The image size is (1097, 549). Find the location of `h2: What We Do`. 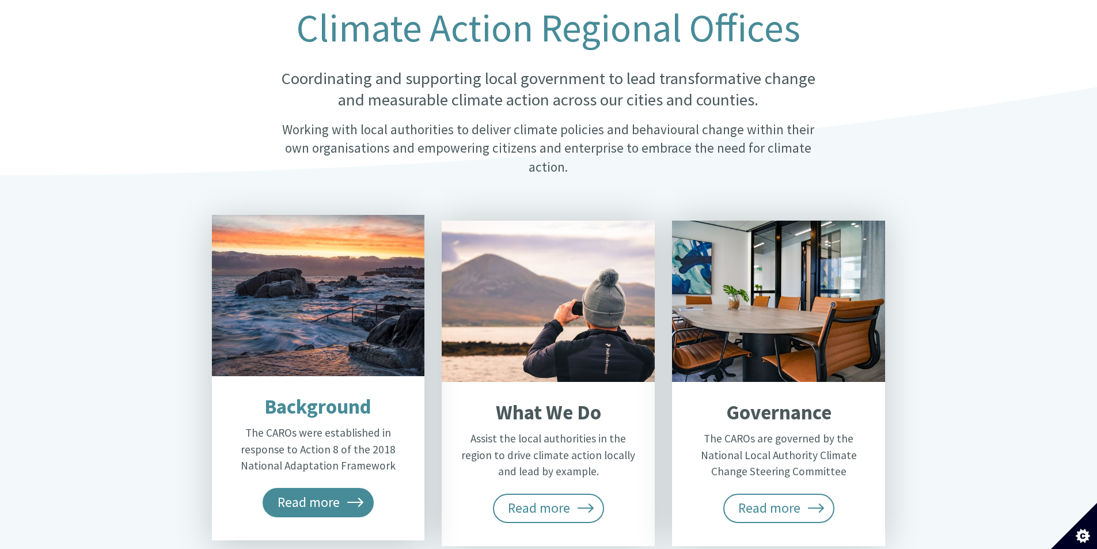

h2: What We Do is located at coordinates (548, 412).